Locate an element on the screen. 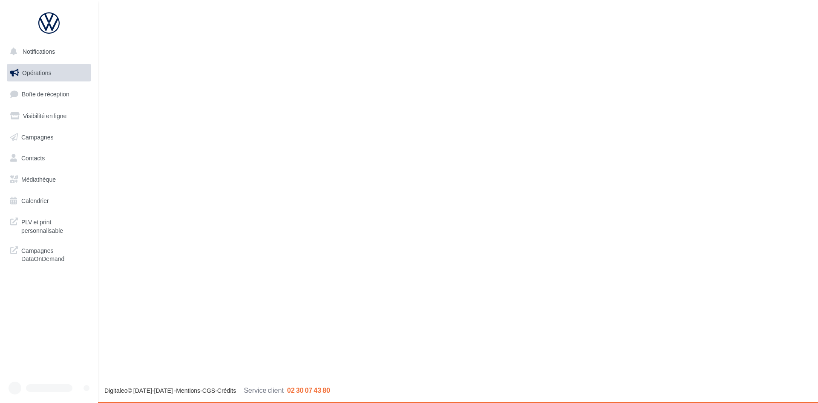  a: Campagnes is located at coordinates (49, 137).